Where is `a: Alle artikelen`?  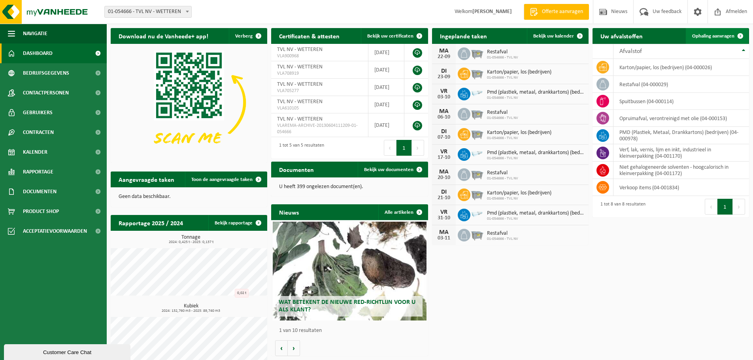
a: Alle artikelen is located at coordinates (403, 212).